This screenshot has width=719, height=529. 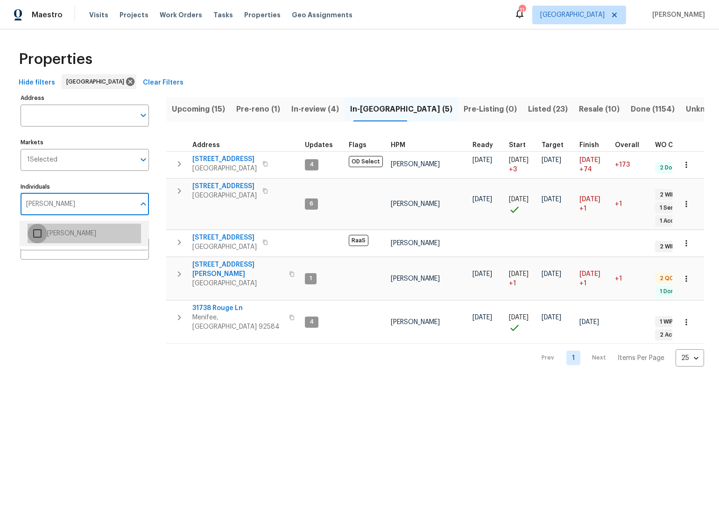 What do you see at coordinates (653, 109) in the screenshot?
I see `span: Done (1154)` at bounding box center [653, 109].